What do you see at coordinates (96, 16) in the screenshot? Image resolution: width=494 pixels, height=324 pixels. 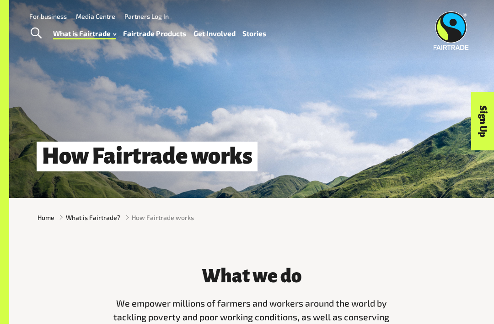 I see `a: Media Centre` at bounding box center [96, 16].